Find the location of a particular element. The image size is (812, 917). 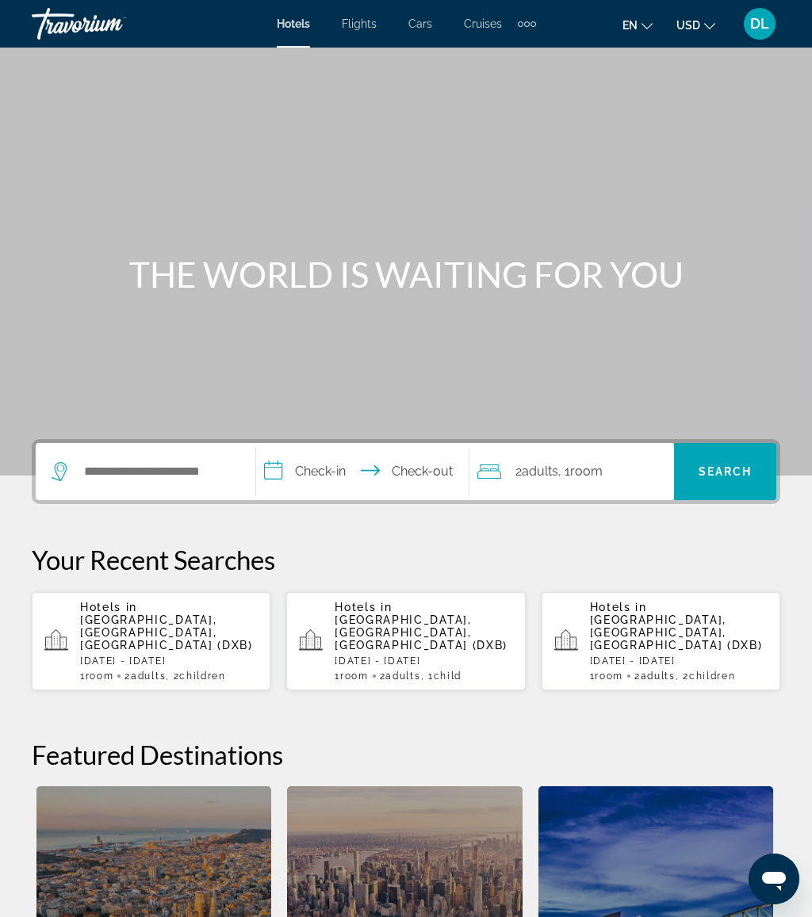

button: Change currency is located at coordinates (695, 25).